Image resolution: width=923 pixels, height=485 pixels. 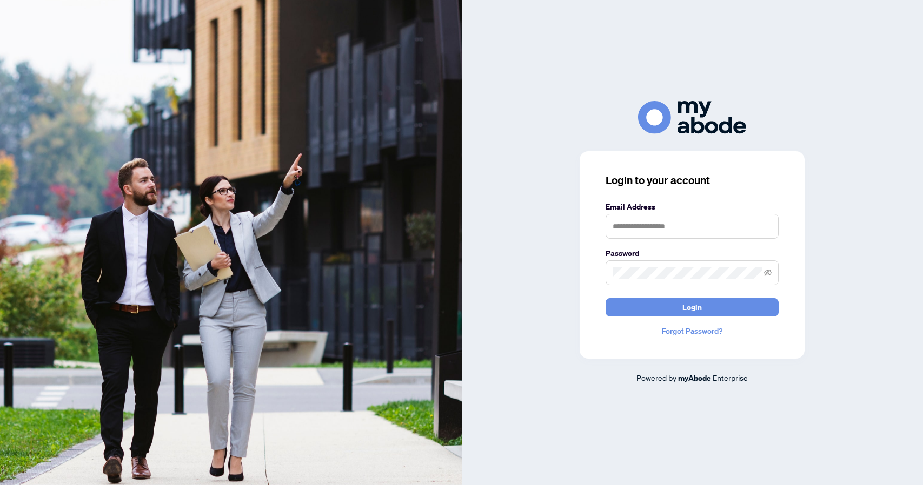 I want to click on span: eye-invisible, so click(x=767, y=273).